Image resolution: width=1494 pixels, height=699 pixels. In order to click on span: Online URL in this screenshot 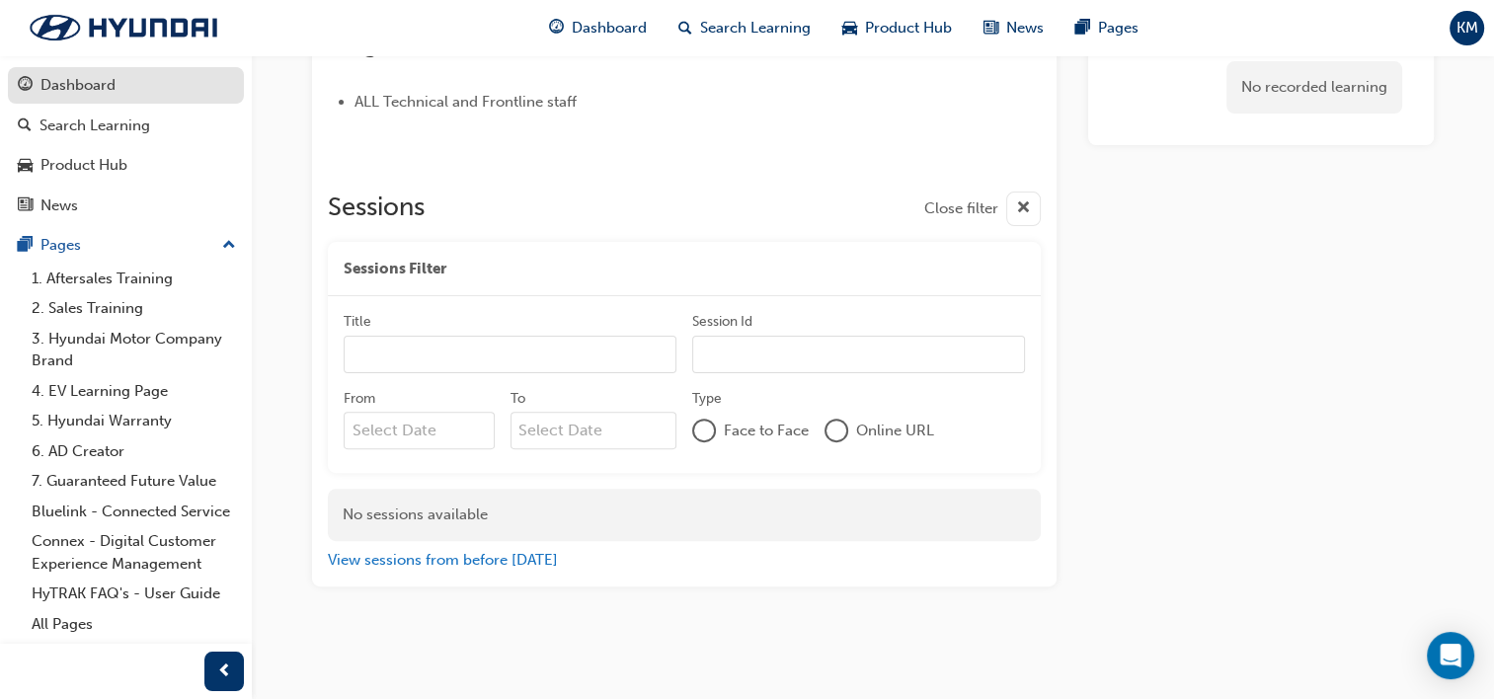, I will do `click(895, 431)`.